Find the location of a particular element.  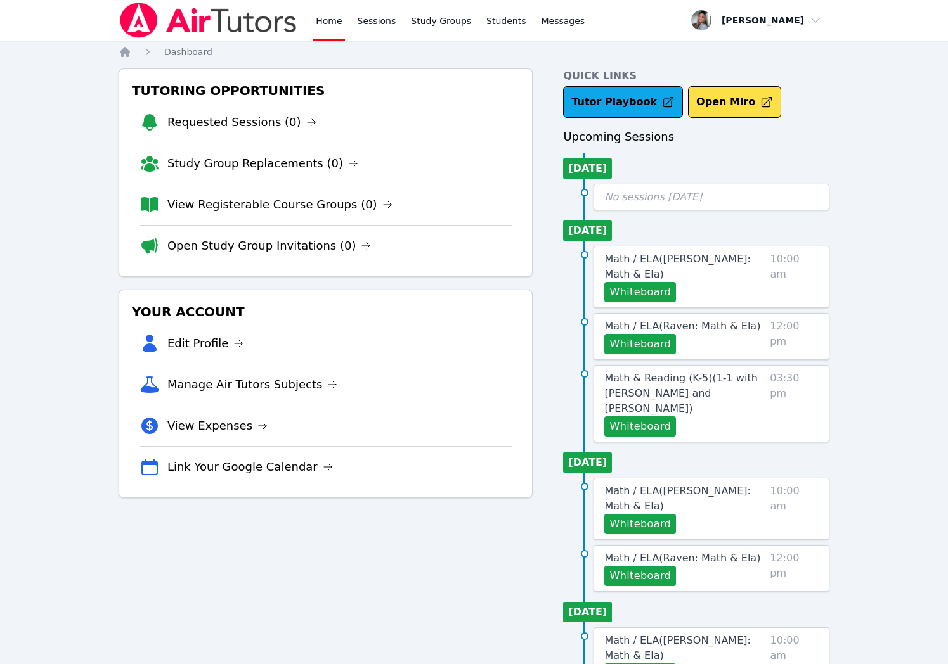

a: Link Your Google Calendar is located at coordinates (250, 467).